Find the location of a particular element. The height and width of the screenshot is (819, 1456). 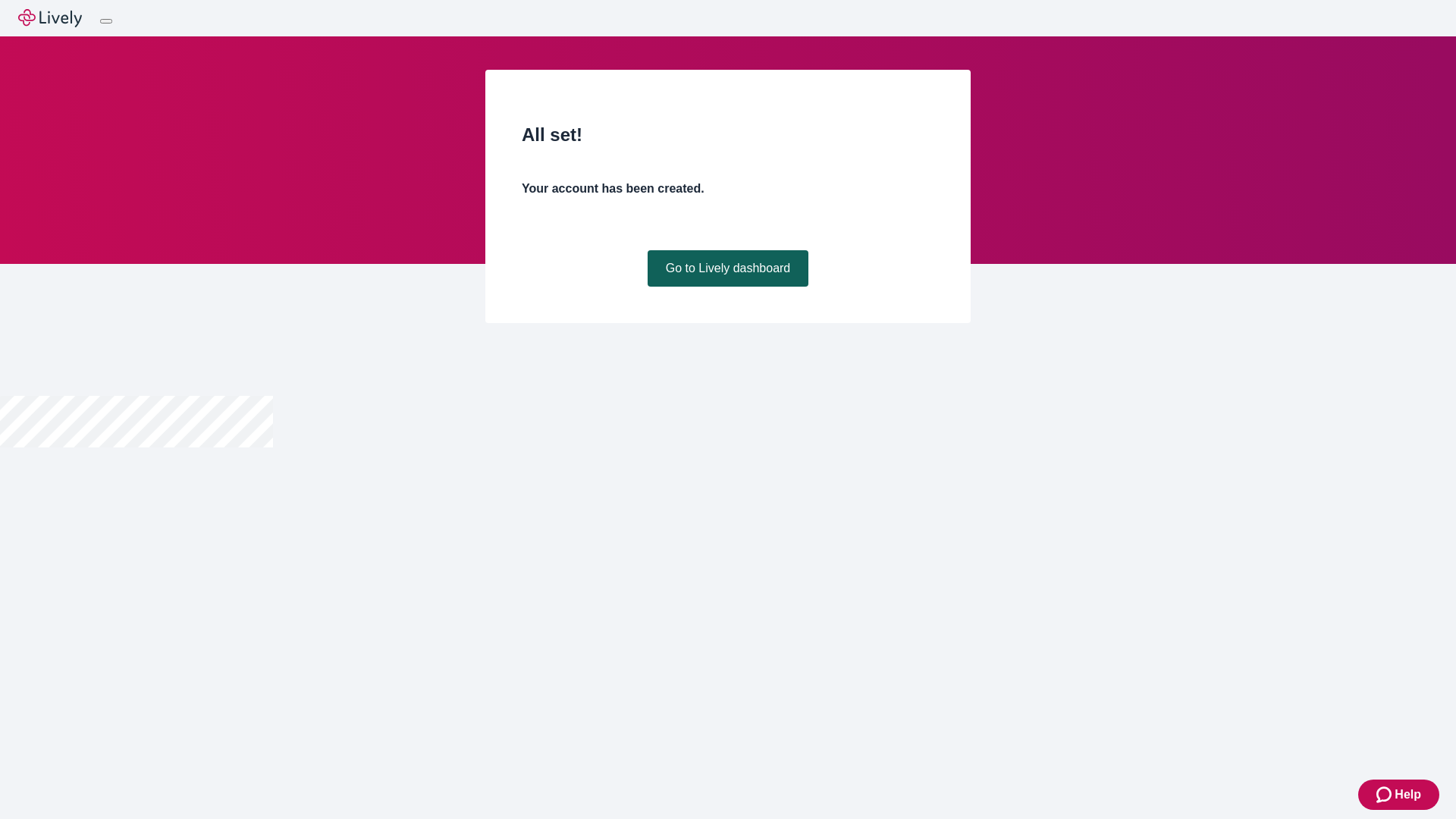

button: Zendesk support iconHelp is located at coordinates (1399, 794).